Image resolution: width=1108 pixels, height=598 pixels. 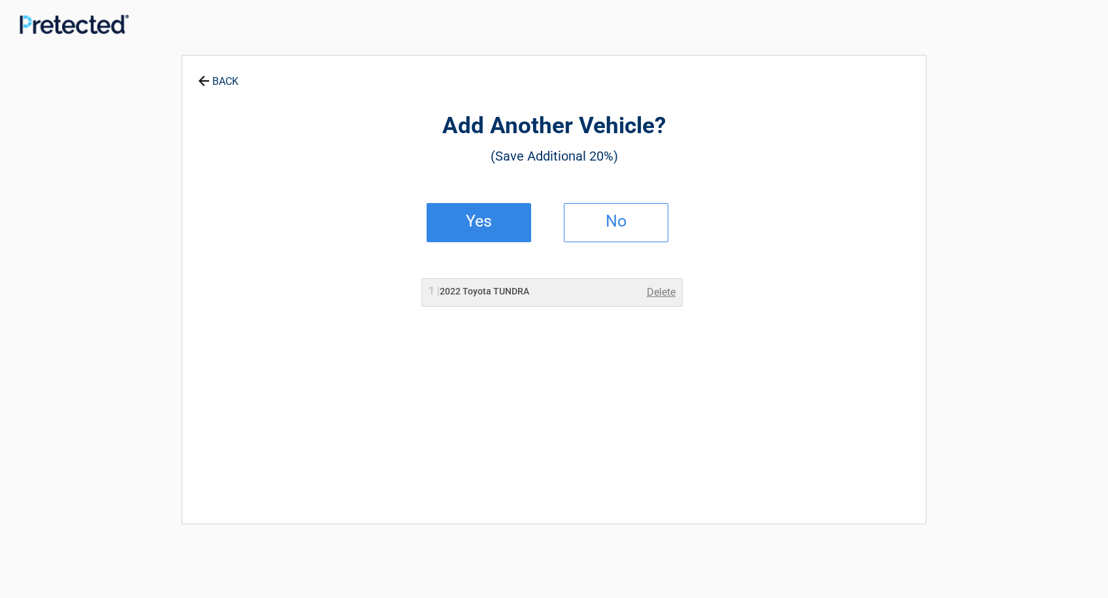 I want to click on a: BACK, so click(x=218, y=75).